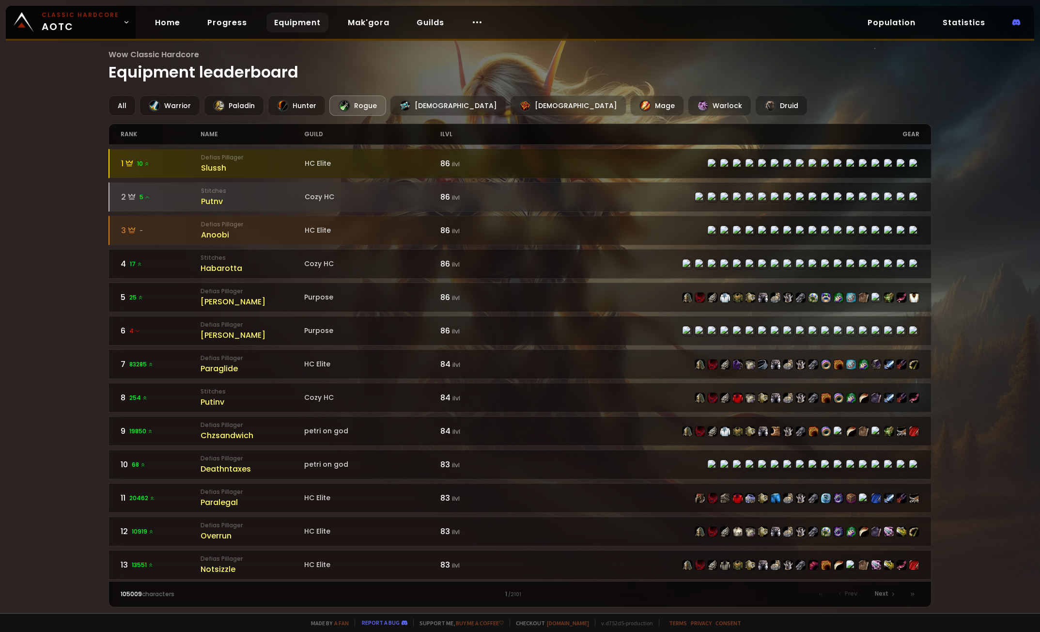 Image resolution: width=1040 pixels, height=632 pixels. What do you see at coordinates (145, 197) in the screenshot?
I see `span: 5` at bounding box center [145, 197].